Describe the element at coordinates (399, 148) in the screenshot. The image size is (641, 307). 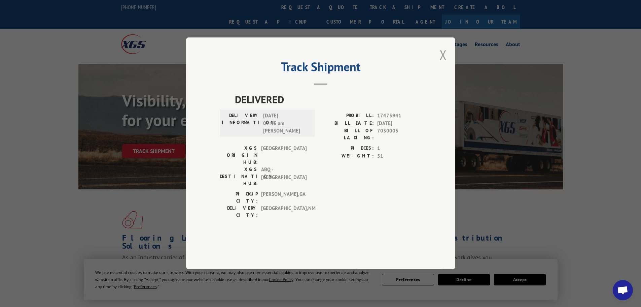
I see `span: 1` at that location.